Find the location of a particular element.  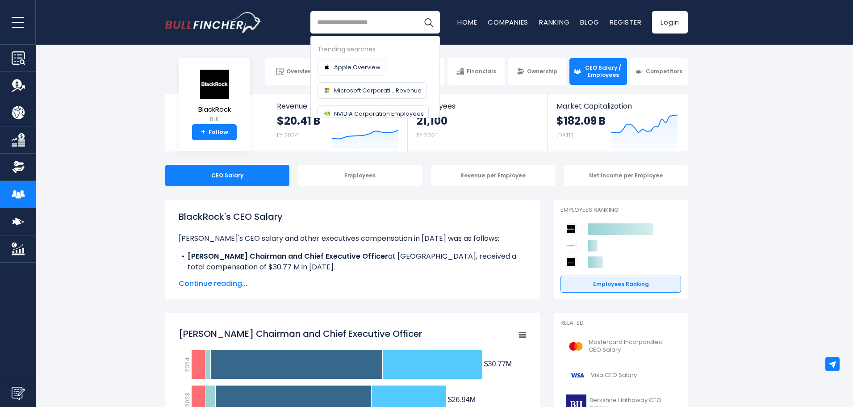

a: Companies is located at coordinates (508, 22).